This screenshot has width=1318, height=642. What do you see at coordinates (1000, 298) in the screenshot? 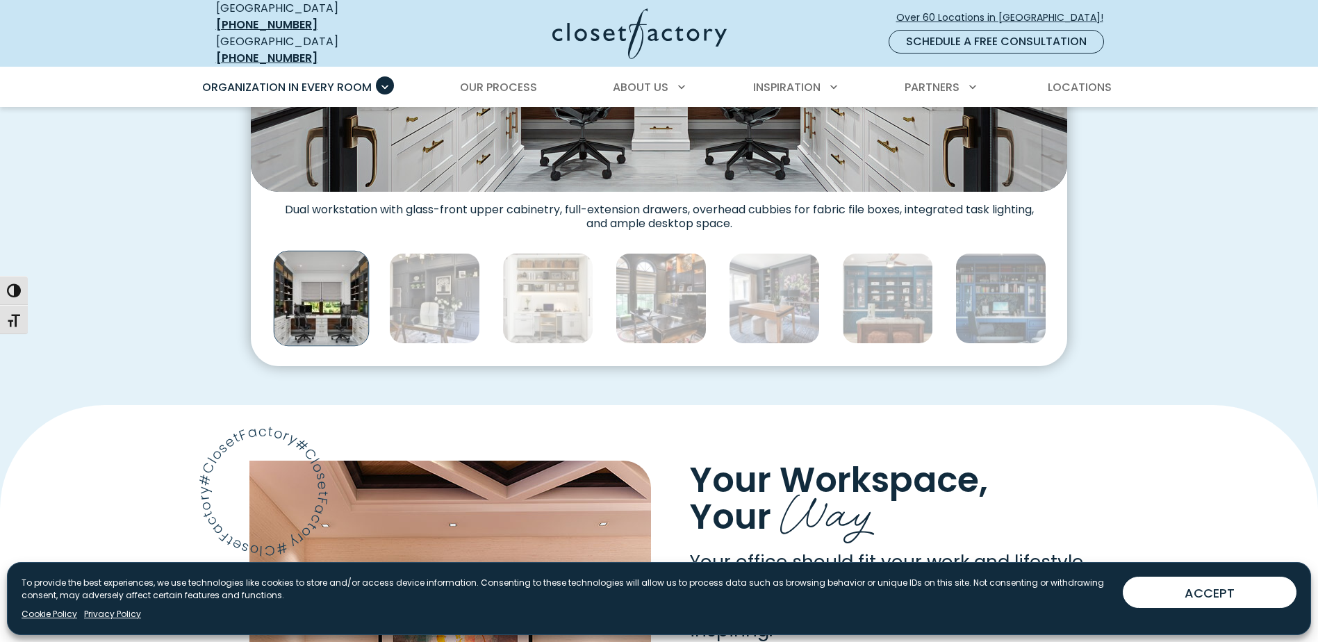
I see `img: Custom home office with blue built-ins, glass-front cabinets, adjustable shelving, custom drawer ...` at bounding box center [1000, 298].